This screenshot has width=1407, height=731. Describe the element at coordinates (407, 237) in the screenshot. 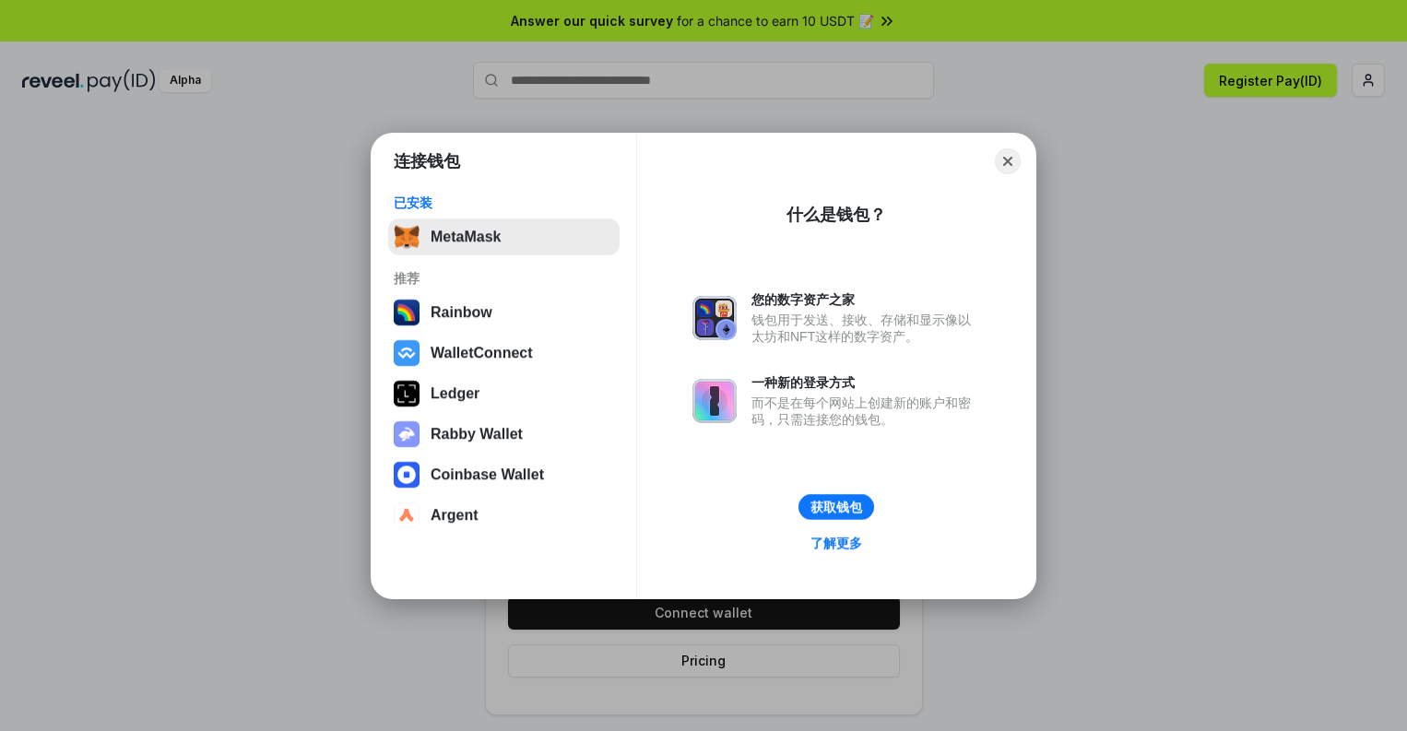

I see `img: svg+xml,%3Csvg%20fill%3D%22none%22%20height%3D%2233%22%20viewBox%3D%220%200%2035%2033%22%20width%...` at that location.